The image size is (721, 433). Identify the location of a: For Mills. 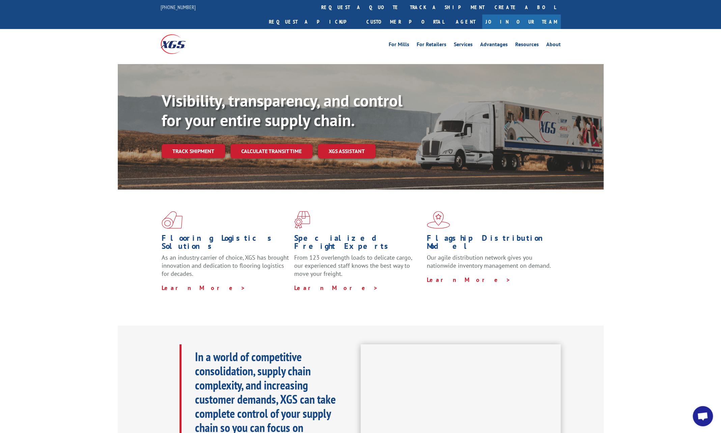
(399, 46).